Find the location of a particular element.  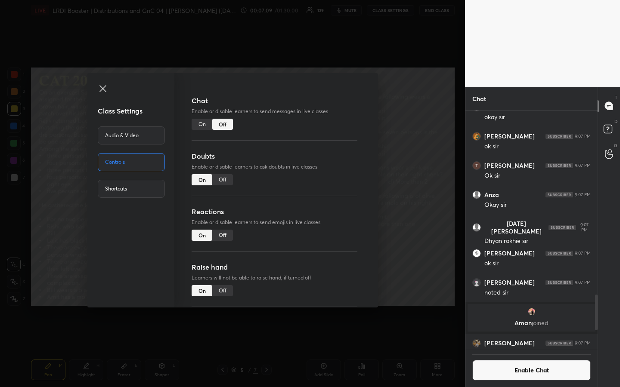

p: Learners will not be able to raise hand, if turned off is located at coordinates (274, 278).